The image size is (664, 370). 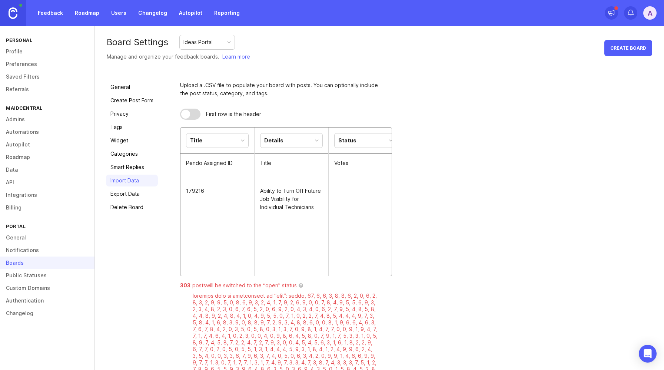 I want to click on a: Learn more, so click(x=236, y=57).